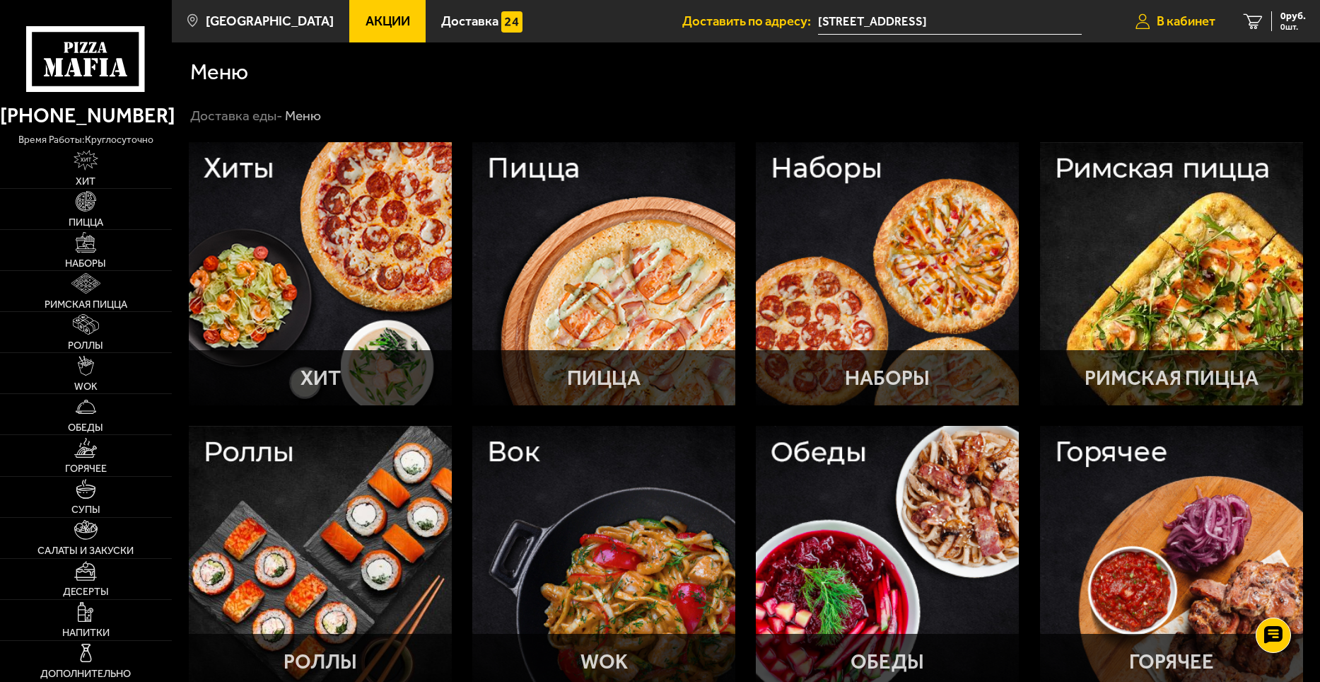 This screenshot has width=1320, height=682. Describe the element at coordinates (86, 673) in the screenshot. I see `span: Дополнительно` at that location.